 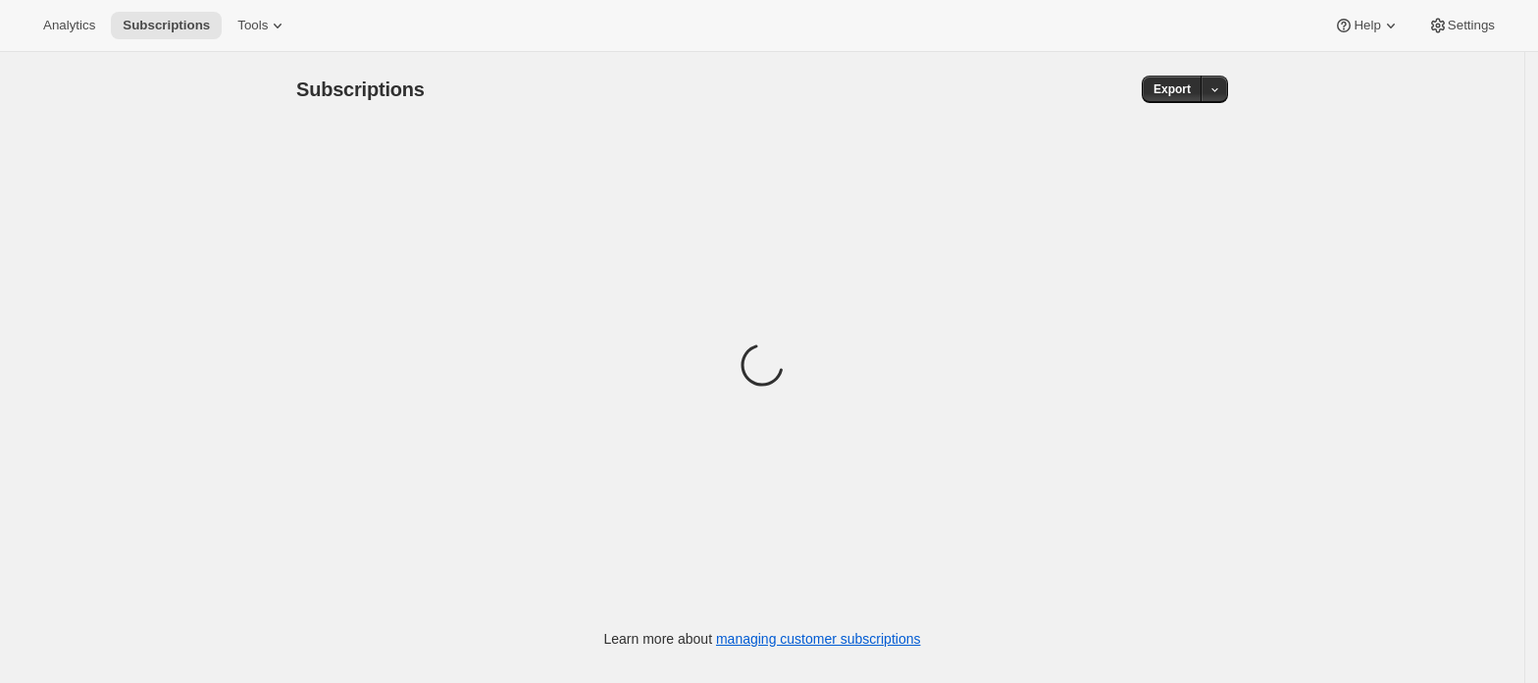 I want to click on button: Settings, so click(x=1462, y=26).